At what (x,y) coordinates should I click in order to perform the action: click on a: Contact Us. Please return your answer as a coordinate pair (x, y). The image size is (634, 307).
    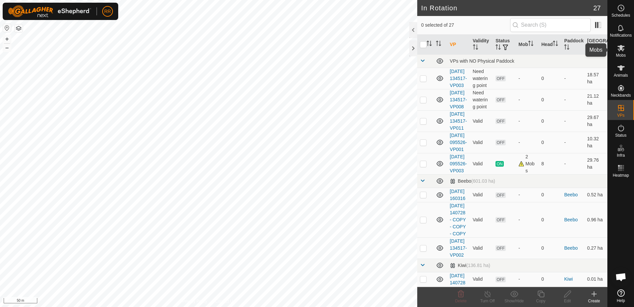
    Looking at the image, I should click on (225, 301).